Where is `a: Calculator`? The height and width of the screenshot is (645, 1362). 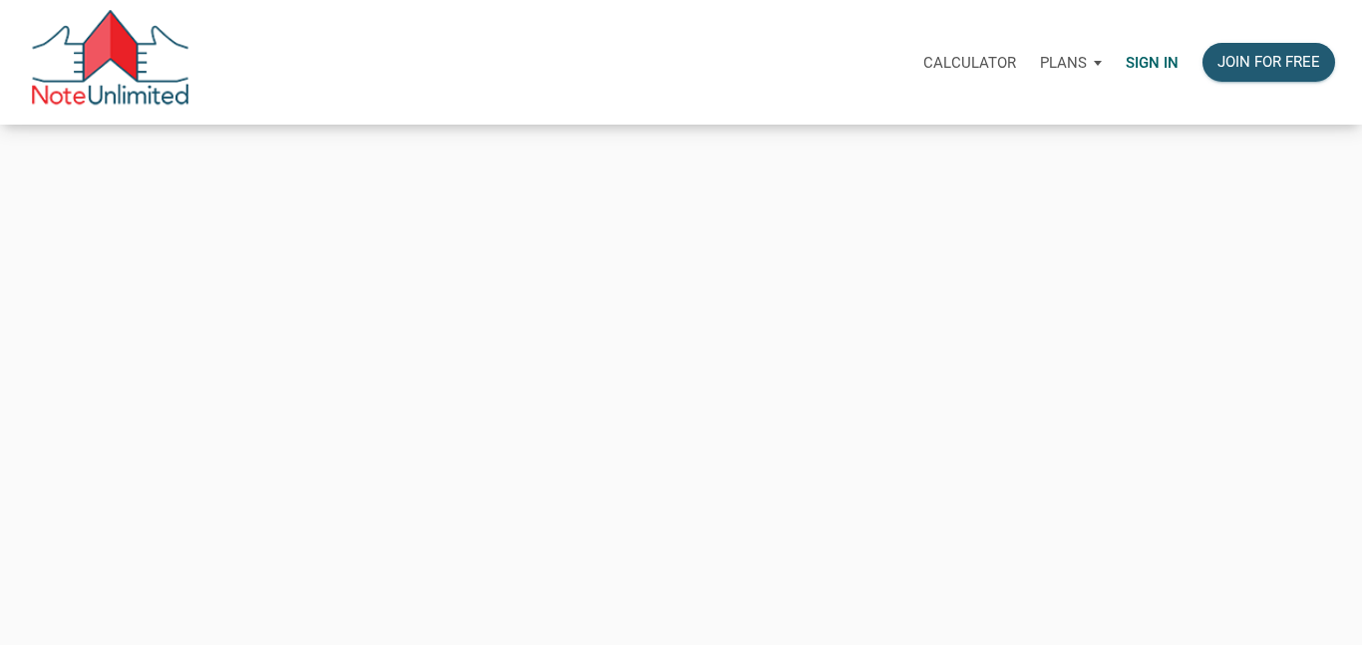
a: Calculator is located at coordinates (969, 62).